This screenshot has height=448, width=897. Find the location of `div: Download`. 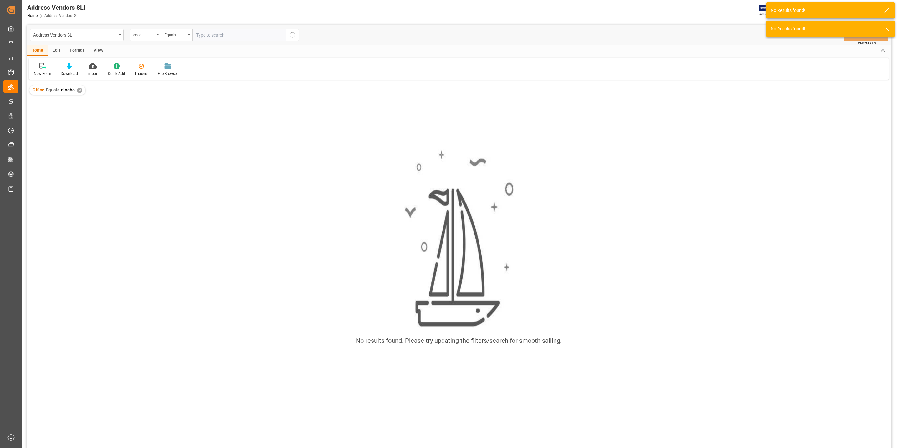

div: Download is located at coordinates (69, 74).